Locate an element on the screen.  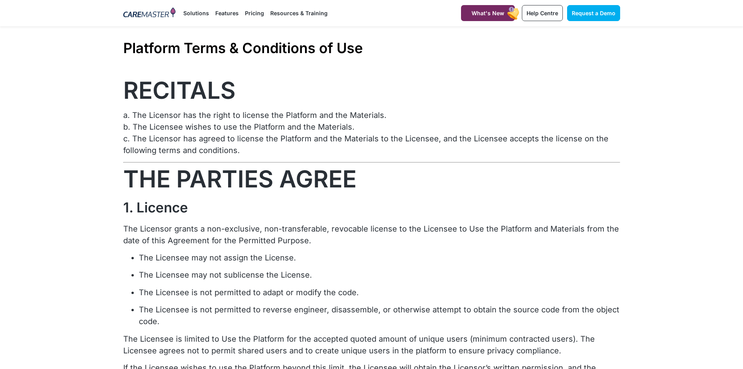
img: CareMaster Logo is located at coordinates (149, 13).